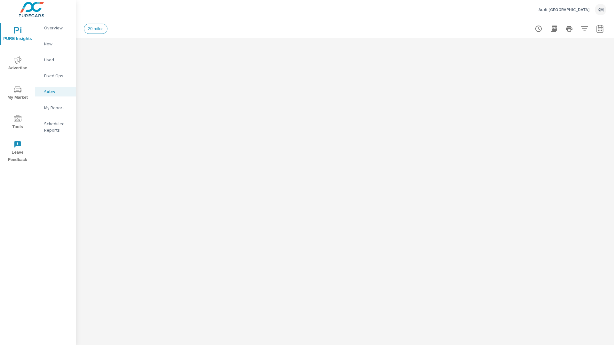  I want to click on button: "Export Report to PDF", so click(554, 29).